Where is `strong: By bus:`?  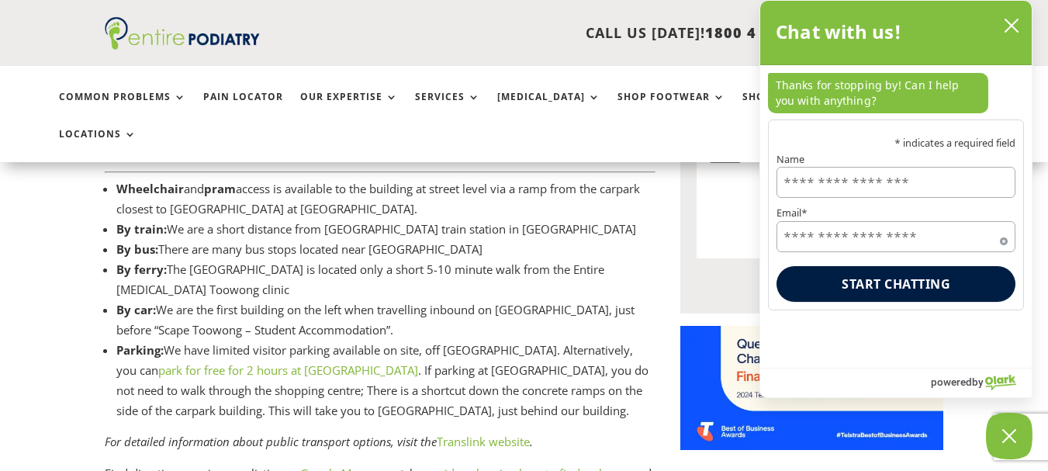 strong: By bus: is located at coordinates (137, 249).